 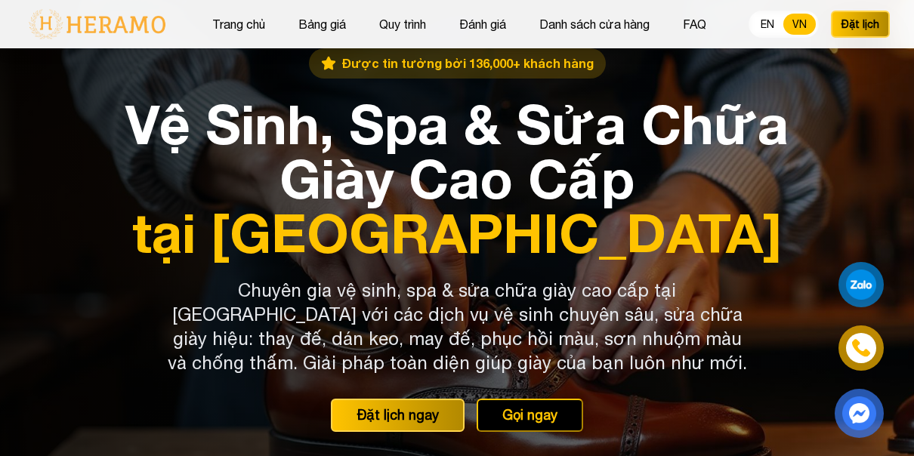 I want to click on button: Trang chủ, so click(x=239, y=24).